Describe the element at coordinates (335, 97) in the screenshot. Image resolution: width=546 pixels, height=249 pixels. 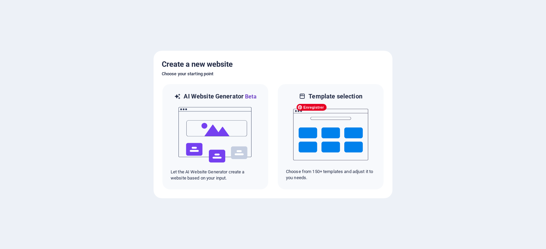
I see `h6: Template selection` at that location.